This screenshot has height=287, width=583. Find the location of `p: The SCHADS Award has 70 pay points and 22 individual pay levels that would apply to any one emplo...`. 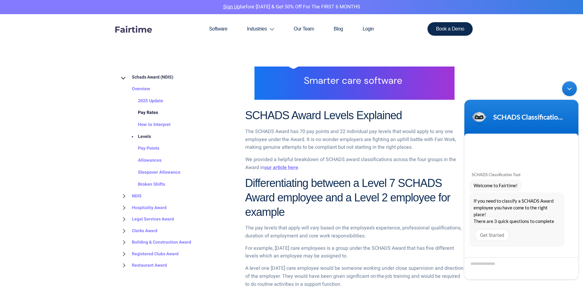

p: The SCHADS Award has 70 pay points and 22 individual pay levels that would apply to any one emplo... is located at coordinates (354, 139).